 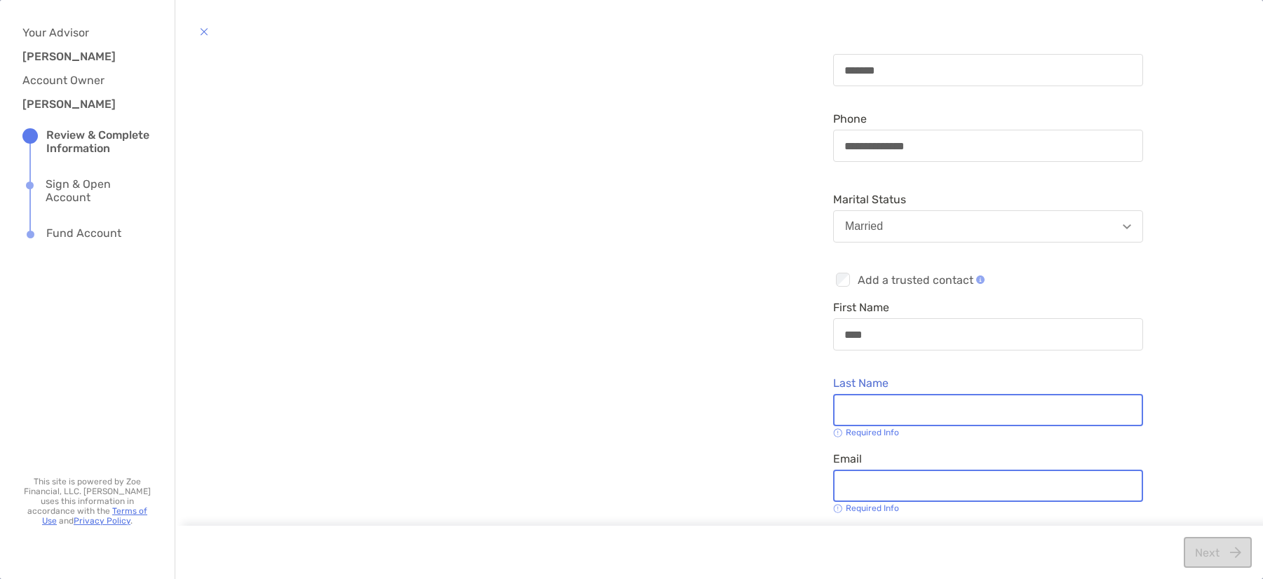 What do you see at coordinates (99, 191) in the screenshot?
I see `div: Sign & Open Account` at bounding box center [99, 191].